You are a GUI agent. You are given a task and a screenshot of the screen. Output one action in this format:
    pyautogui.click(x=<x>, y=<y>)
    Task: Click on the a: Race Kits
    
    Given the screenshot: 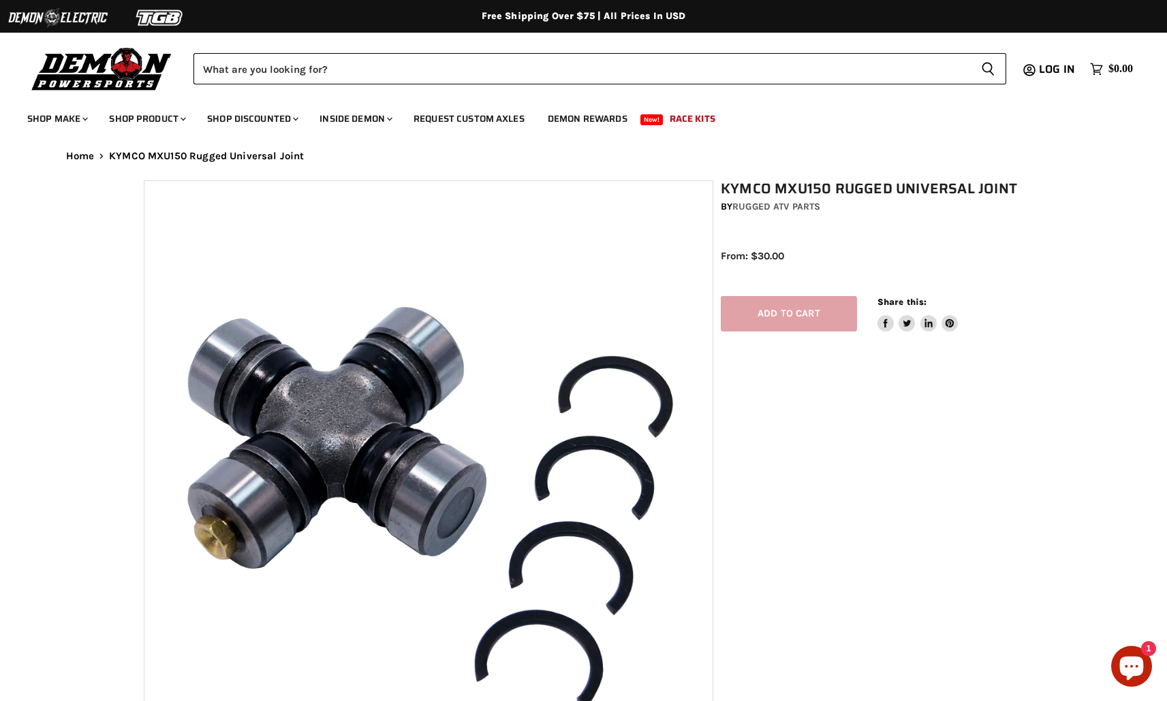 What is the action you would take?
    pyautogui.click(x=692, y=118)
    